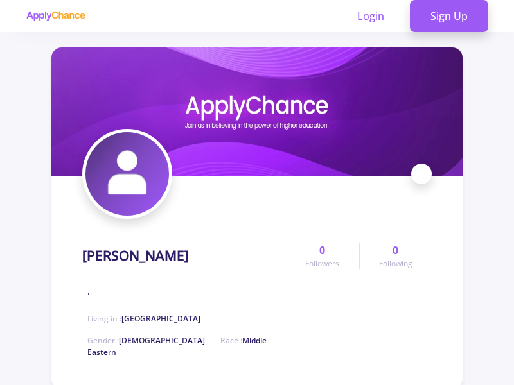  Describe the element at coordinates (144, 318) in the screenshot. I see `span: Living in :` at that location.